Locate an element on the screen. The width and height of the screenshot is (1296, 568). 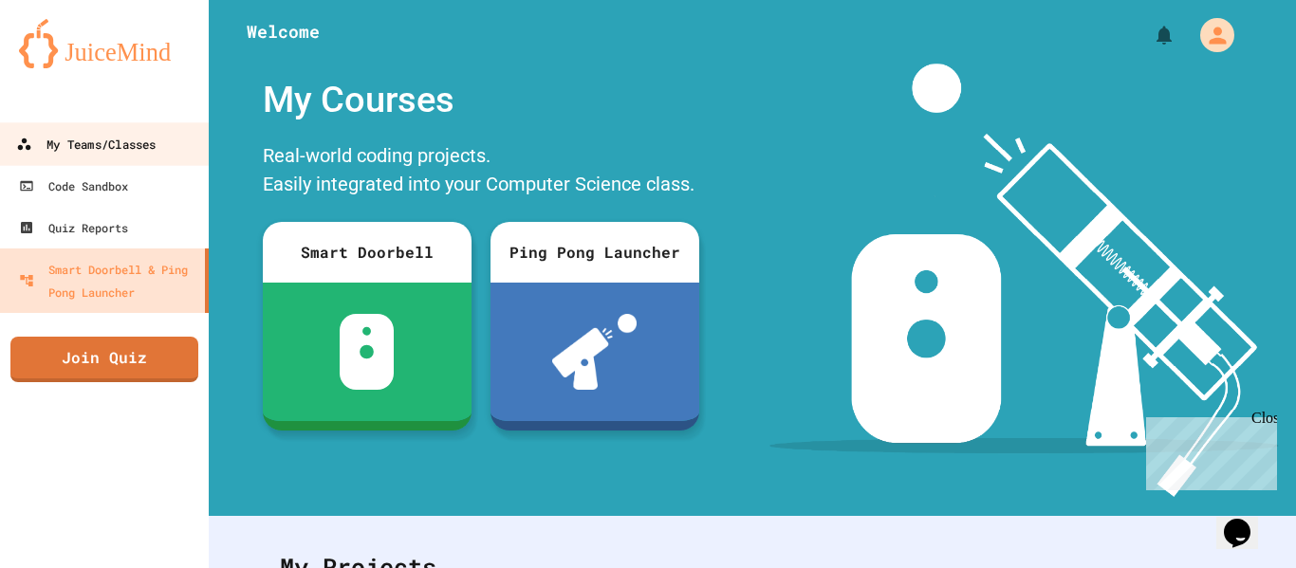
img: ppl-with-ball.png is located at coordinates (594, 352).